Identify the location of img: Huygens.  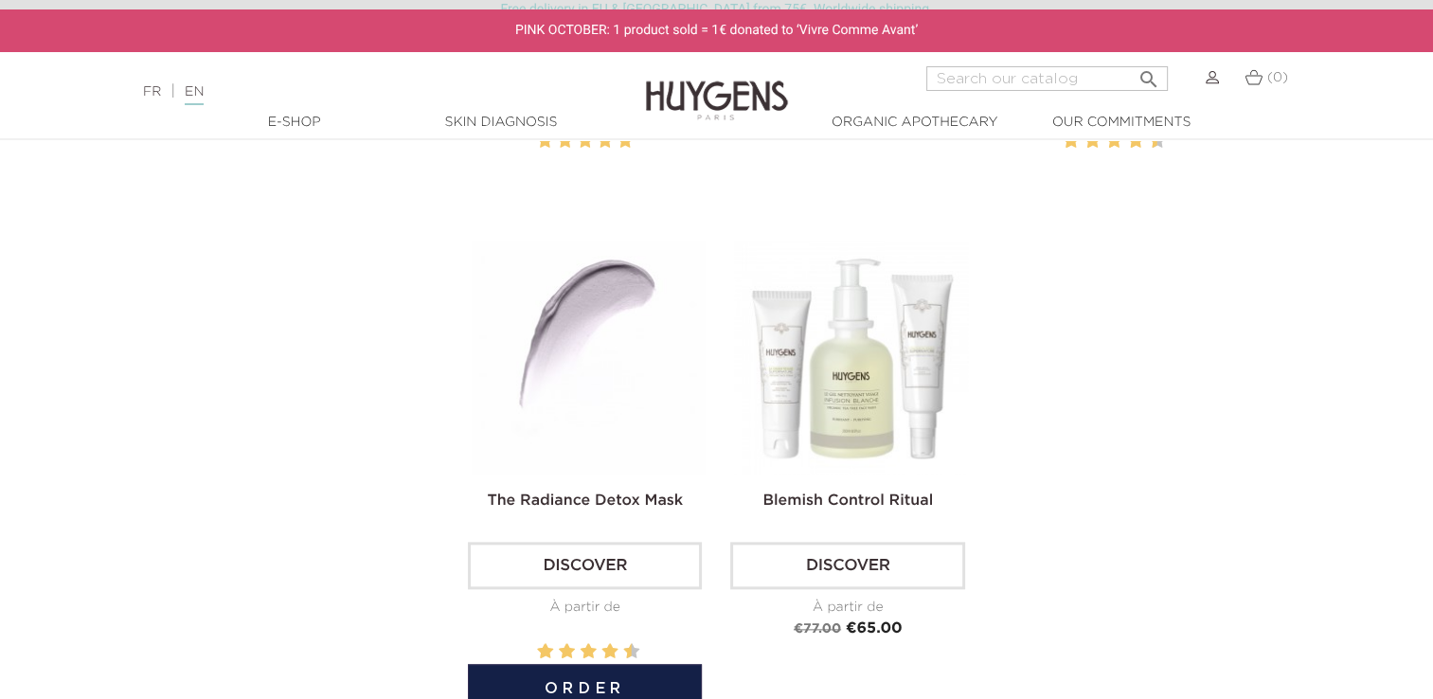
(717, 86).